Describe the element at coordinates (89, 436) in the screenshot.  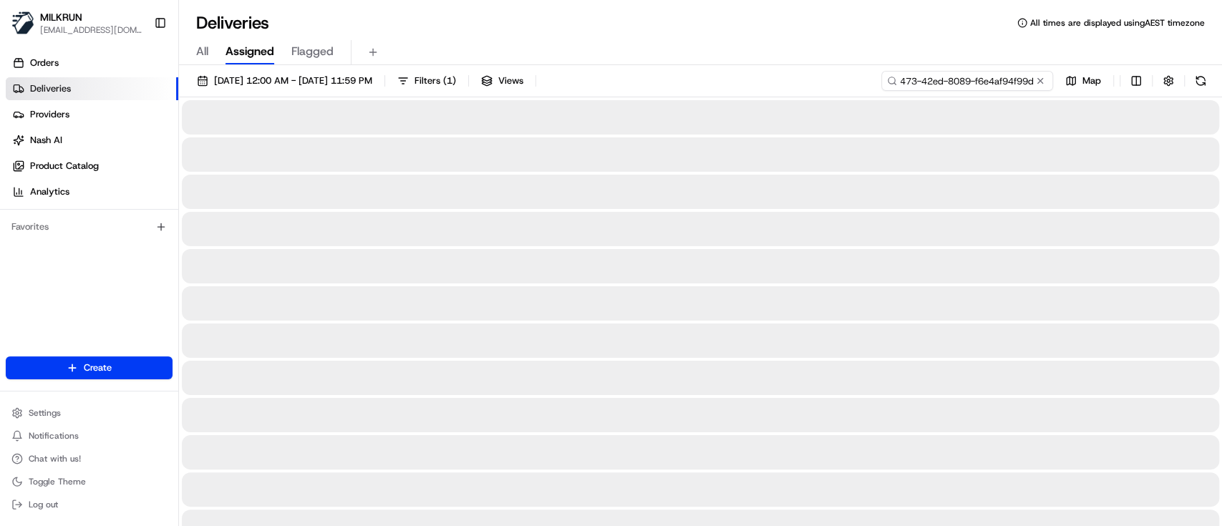
I see `button: Notifications` at that location.